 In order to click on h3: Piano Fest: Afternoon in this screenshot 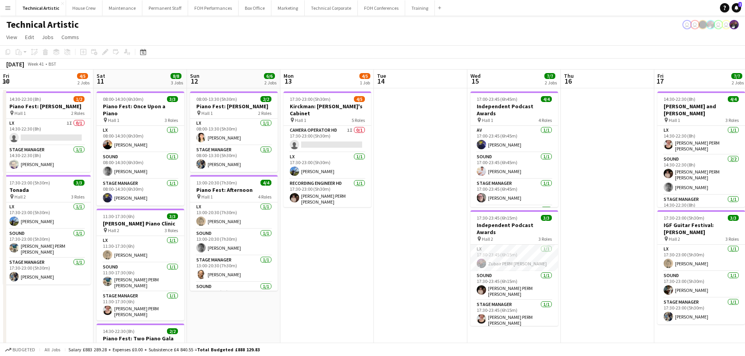, I will do `click(234, 190)`.